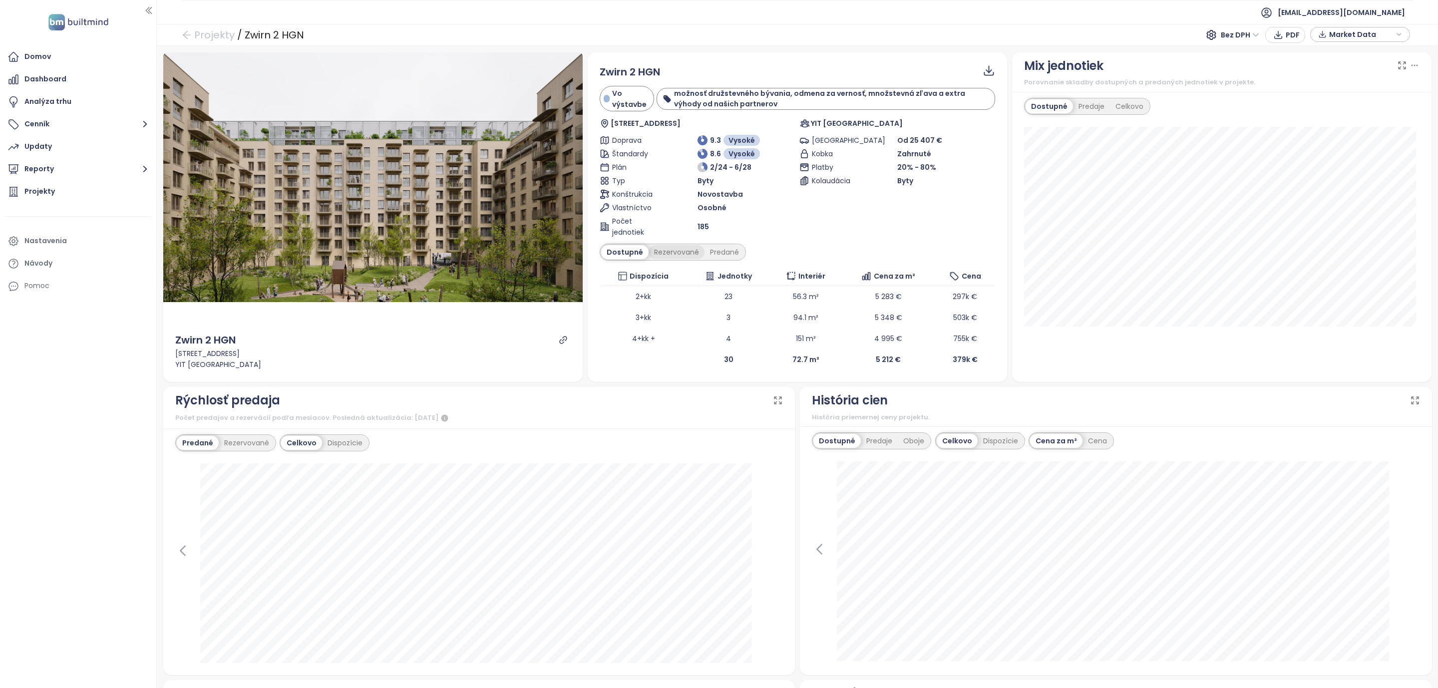  What do you see at coordinates (703, 227) in the screenshot?
I see `span: 185` at bounding box center [703, 227].